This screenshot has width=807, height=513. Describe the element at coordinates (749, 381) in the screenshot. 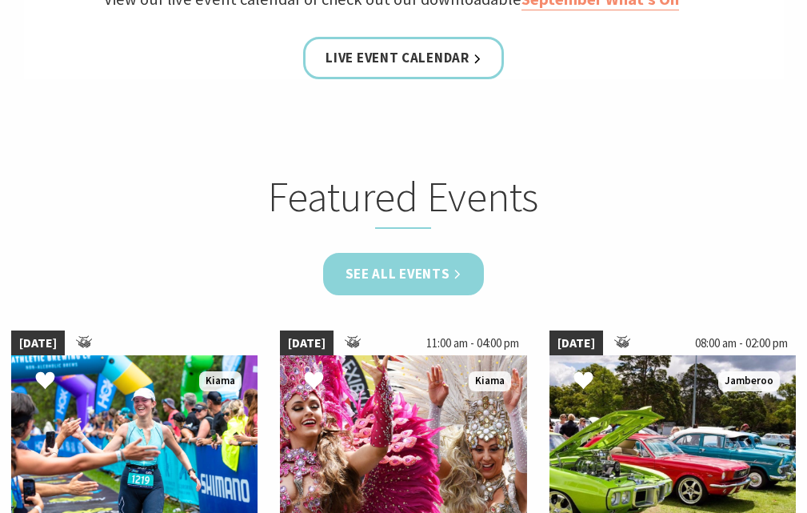

I see `span: Jamberoo` at that location.